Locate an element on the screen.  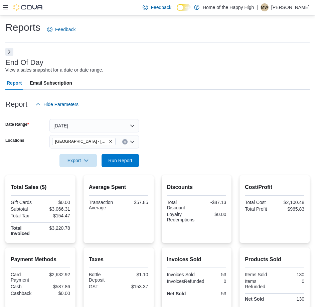
h2: Total Sales ($) is located at coordinates (40, 187).